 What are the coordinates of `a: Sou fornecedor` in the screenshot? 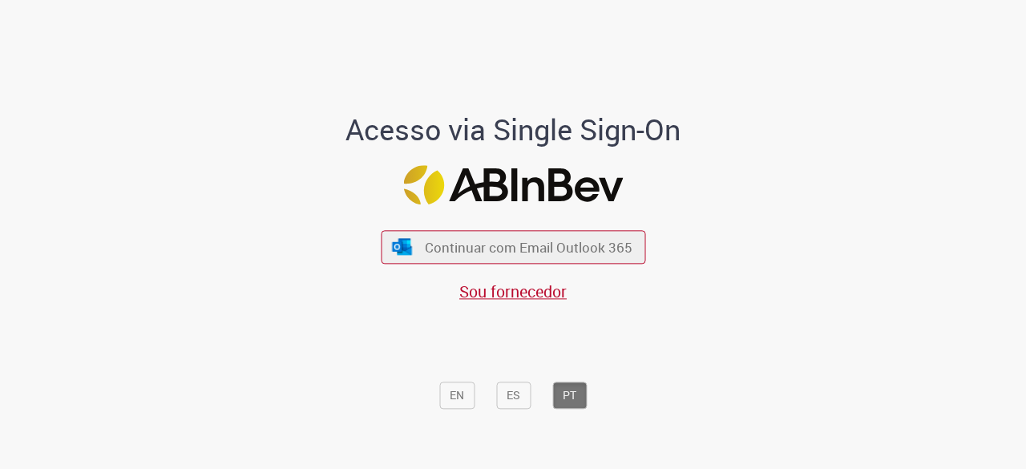 It's located at (513, 291).